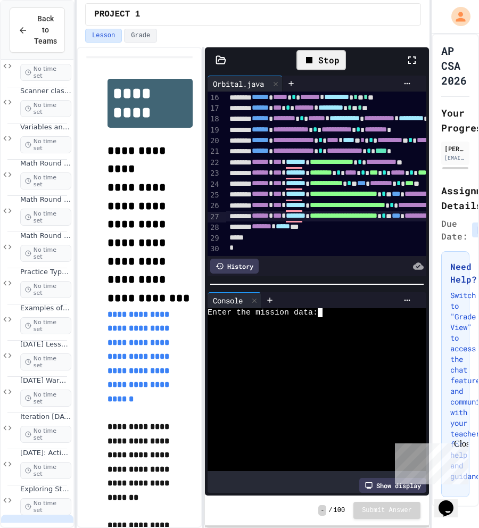 This screenshot has width=479, height=528. Describe the element at coordinates (387, 511) in the screenshot. I see `button: Submit Answer` at that location.